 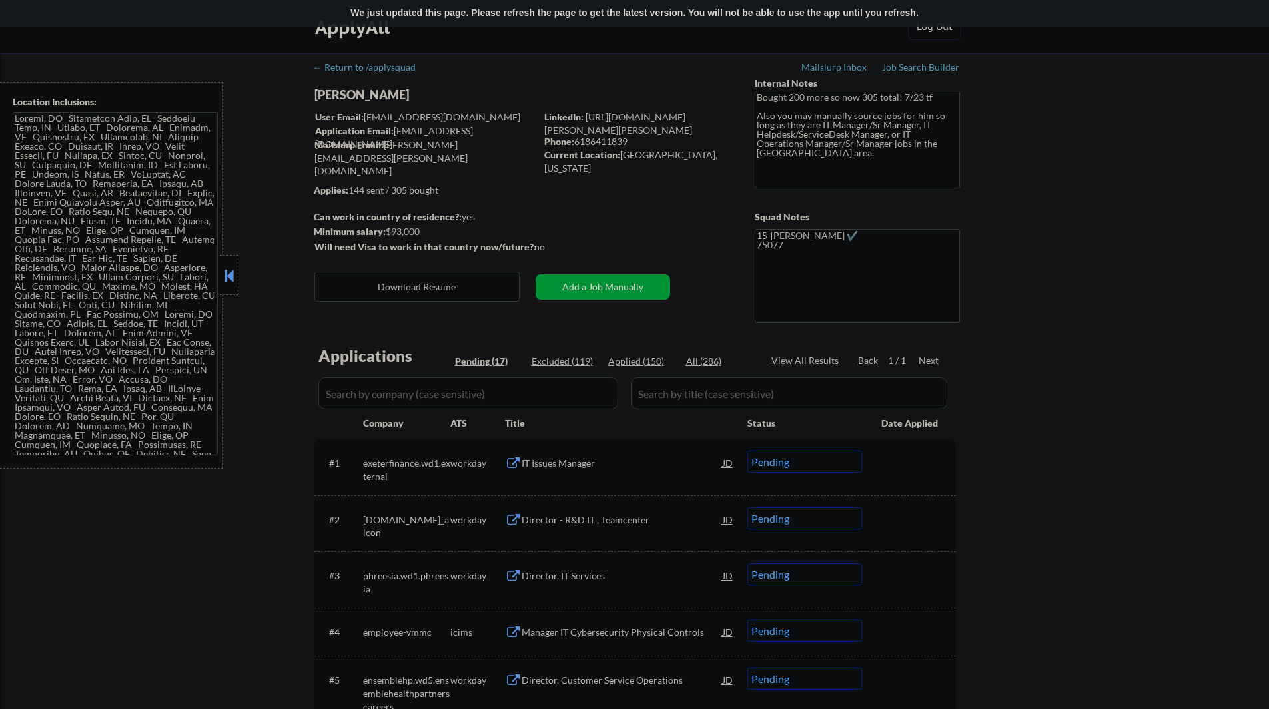 I want to click on div: #1, so click(x=340, y=464).